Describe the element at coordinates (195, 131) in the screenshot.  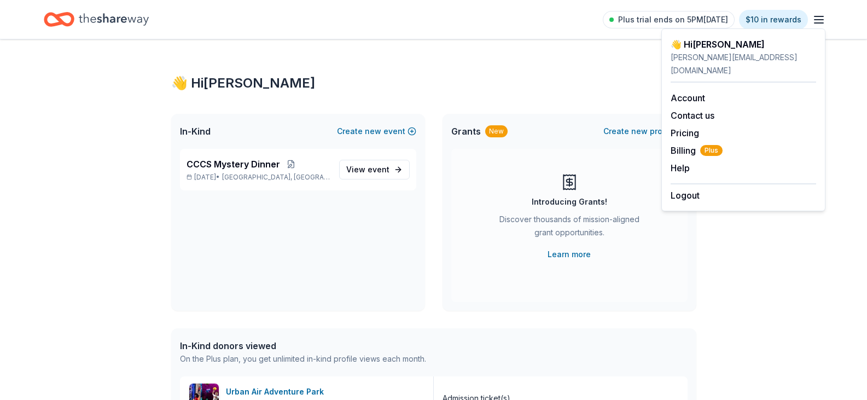
I see `span: In-Kind` at that location.